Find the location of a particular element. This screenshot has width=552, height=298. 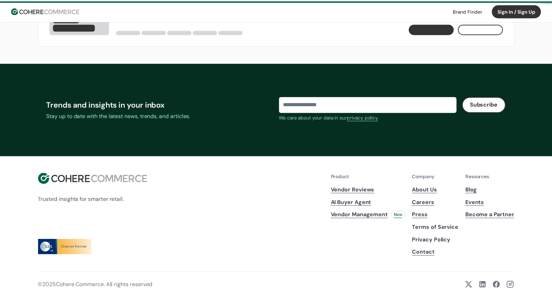

a: Vendor Reviews is located at coordinates (371, 190).